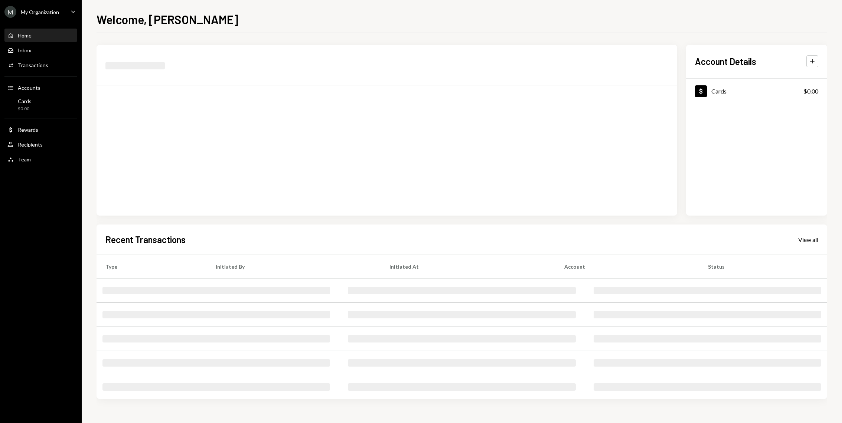 Image resolution: width=842 pixels, height=423 pixels. I want to click on th: Initiated By, so click(294, 267).